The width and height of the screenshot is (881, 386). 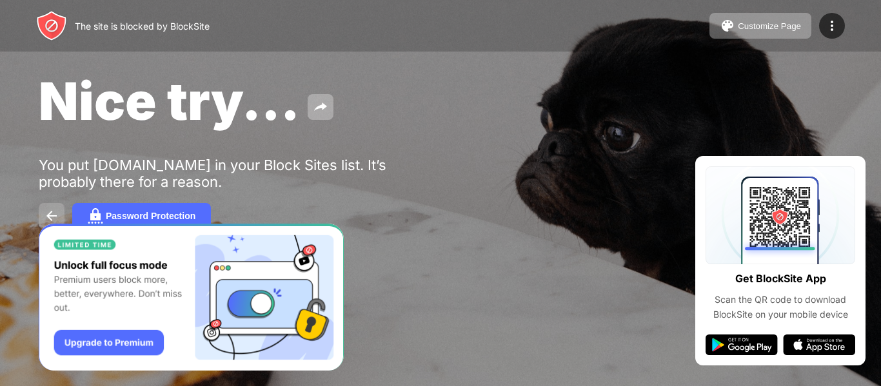 I want to click on div: Scan the QR code to download BlockSite on your mobile device, so click(x=781, y=307).